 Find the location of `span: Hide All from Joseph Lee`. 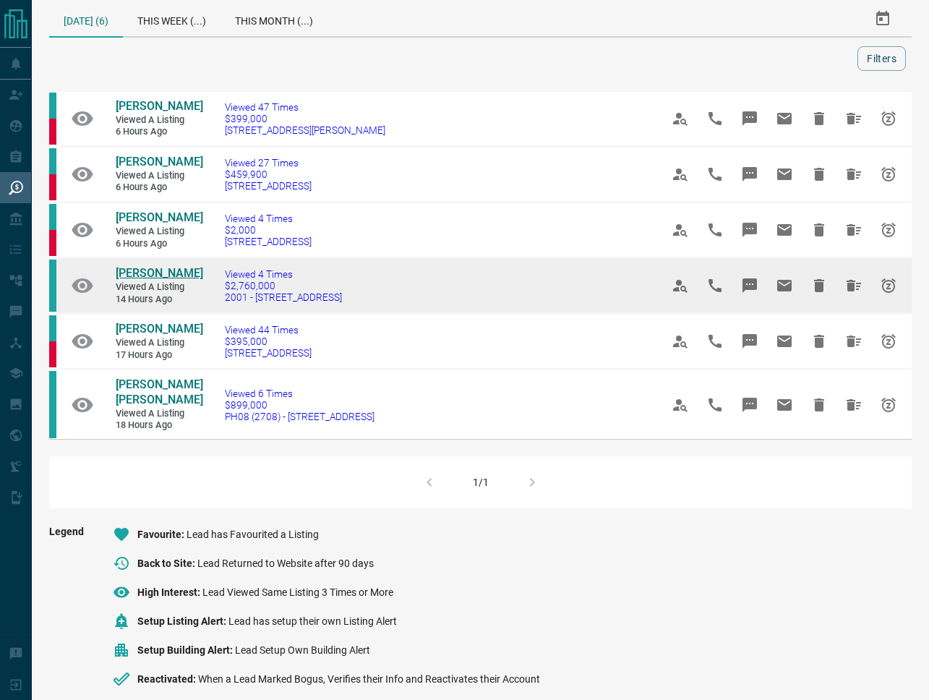

span: Hide All from Joseph Lee is located at coordinates (854, 285).